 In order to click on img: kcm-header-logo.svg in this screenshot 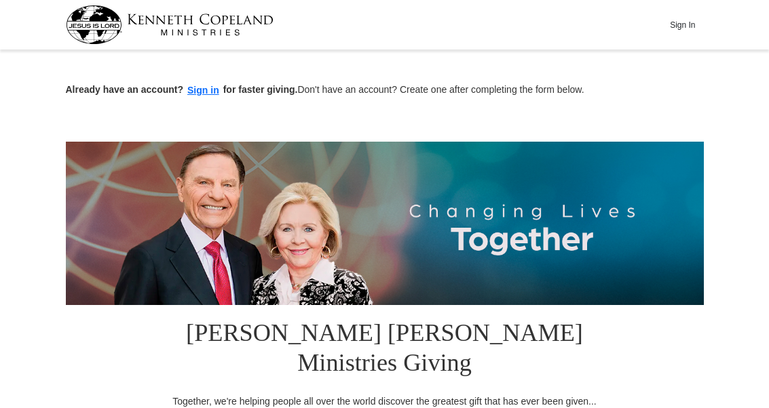, I will do `click(170, 24)`.